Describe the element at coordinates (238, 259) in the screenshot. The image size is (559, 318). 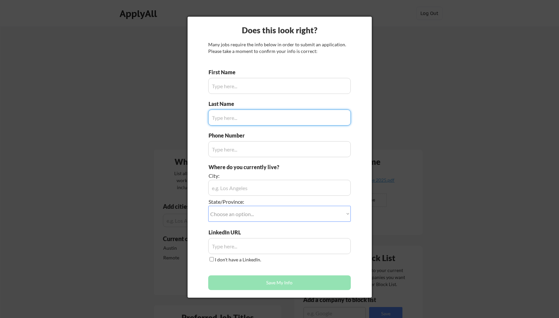
I see `label: I don't have a LinkedIn.` at that location.